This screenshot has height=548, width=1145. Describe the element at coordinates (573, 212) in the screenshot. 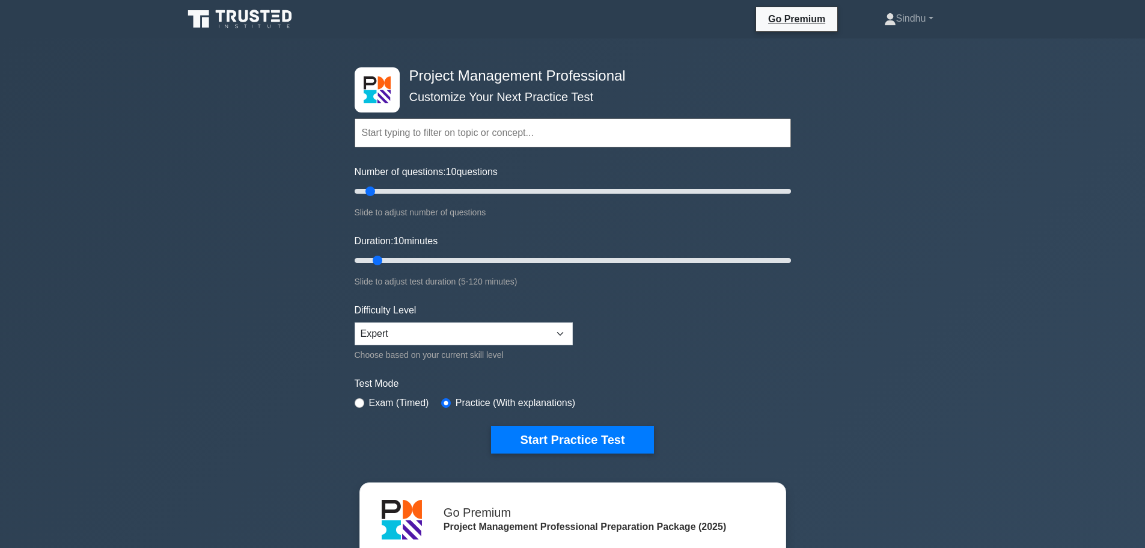

I see `div: Slide to adjust number of questions` at that location.